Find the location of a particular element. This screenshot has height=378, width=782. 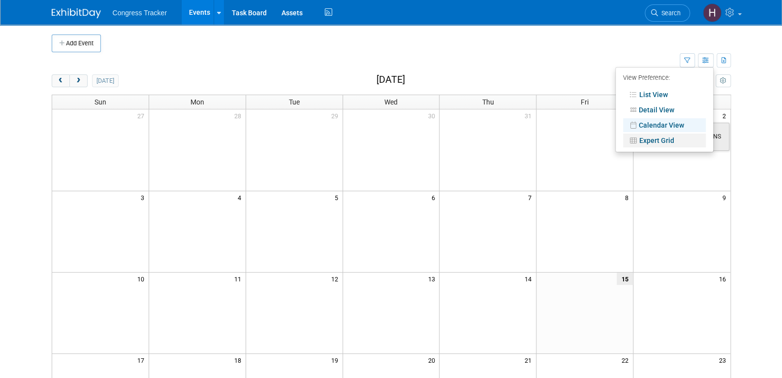

span: 6 is located at coordinates (435, 197).